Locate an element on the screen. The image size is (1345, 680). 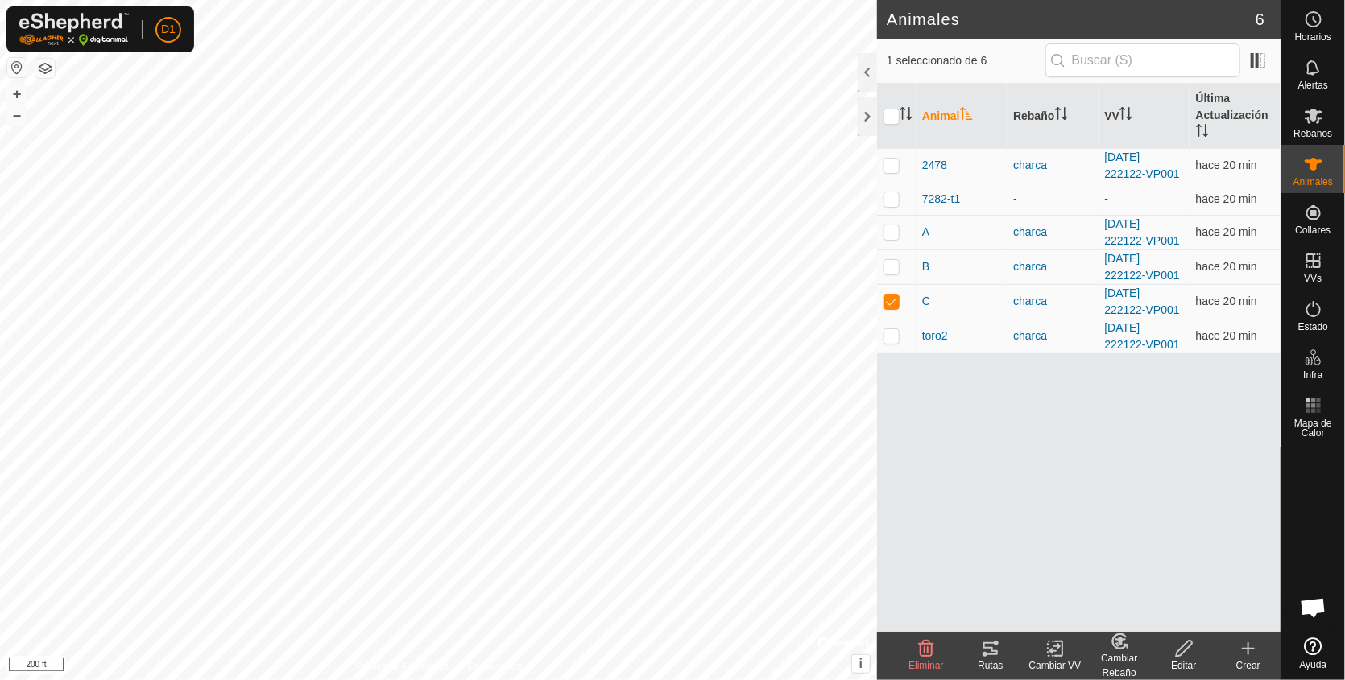
span: Estado is located at coordinates (1312, 327).